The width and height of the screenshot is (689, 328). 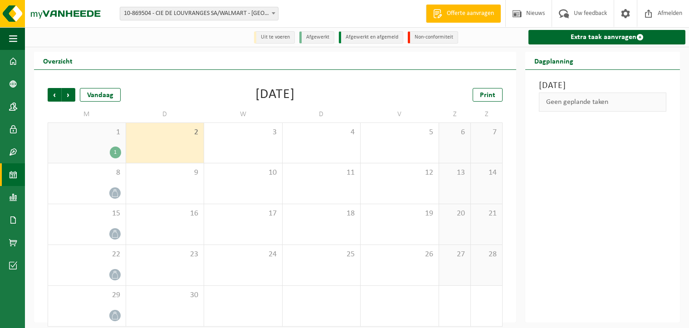 What do you see at coordinates (58, 60) in the screenshot?
I see `h2: Overzicht` at bounding box center [58, 60].